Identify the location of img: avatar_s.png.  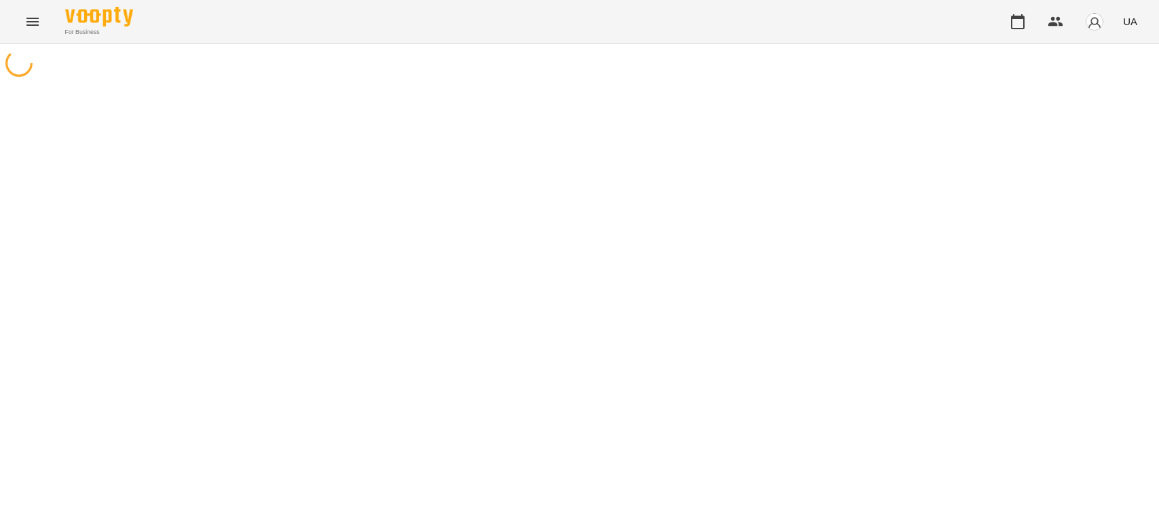
(1094, 22).